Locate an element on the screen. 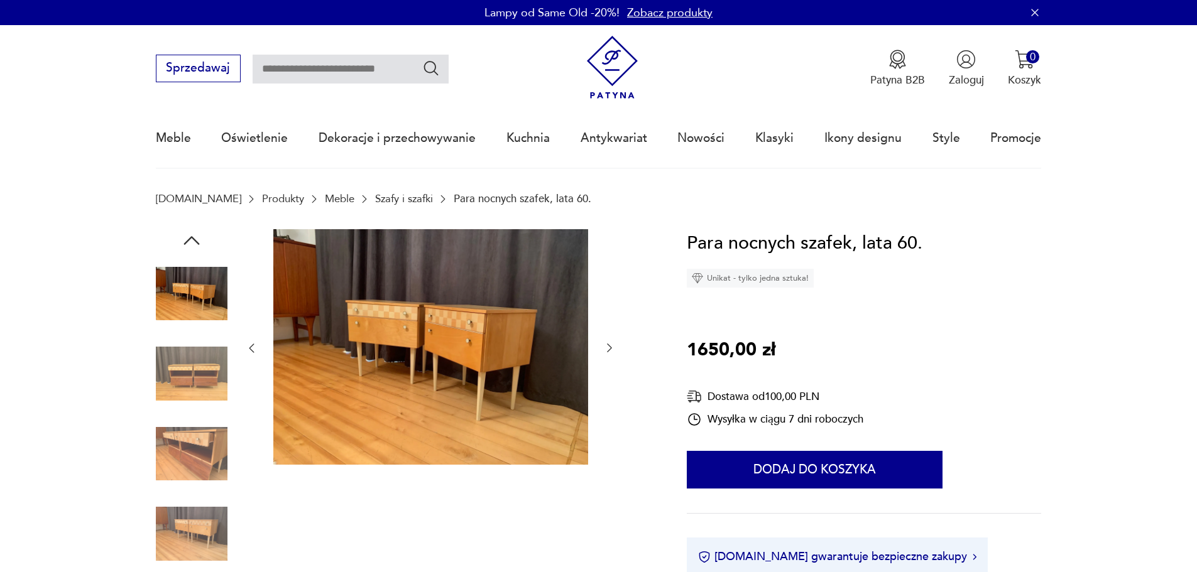 The image size is (1197, 572). a: Klasyki is located at coordinates (774, 138).